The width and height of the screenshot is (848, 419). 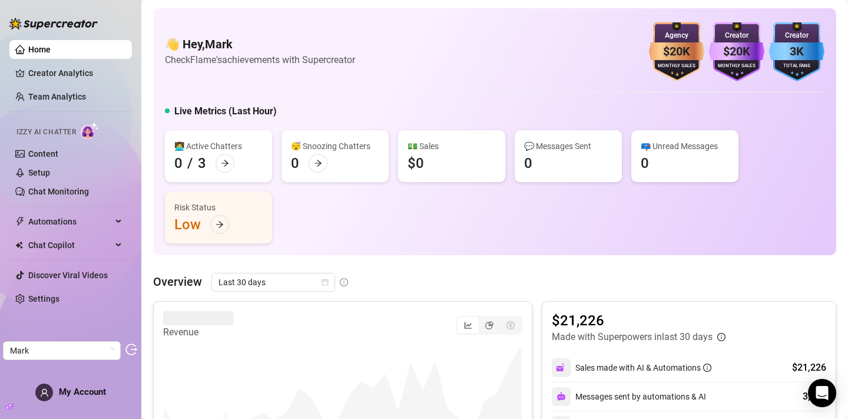 What do you see at coordinates (797, 52) in the screenshot?
I see `img: blue-badge-DgoSNQY1.svg` at bounding box center [797, 52].